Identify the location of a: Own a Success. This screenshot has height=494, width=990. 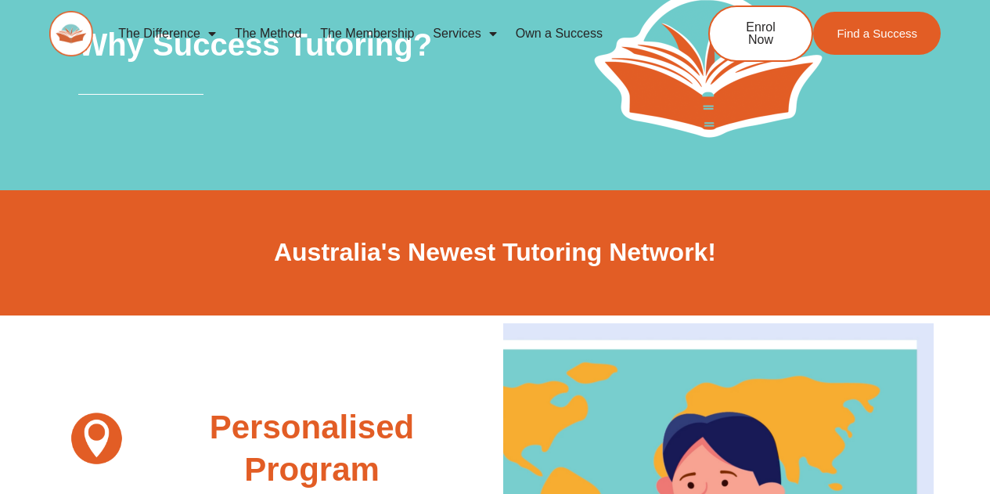
(559, 34).